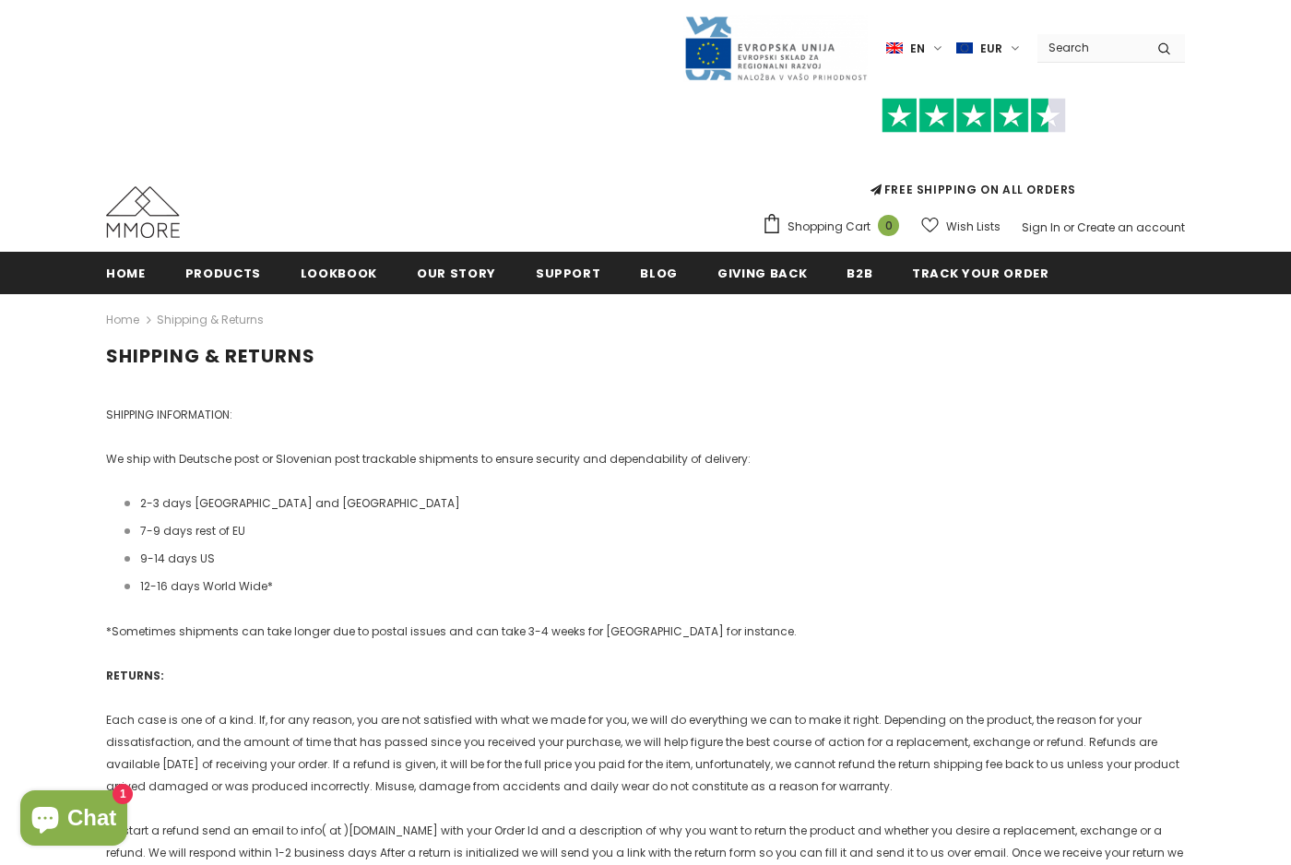 The height and width of the screenshot is (865, 1291). I want to click on inbox-online-store-chat: Shopify online store chat, so click(74, 820).